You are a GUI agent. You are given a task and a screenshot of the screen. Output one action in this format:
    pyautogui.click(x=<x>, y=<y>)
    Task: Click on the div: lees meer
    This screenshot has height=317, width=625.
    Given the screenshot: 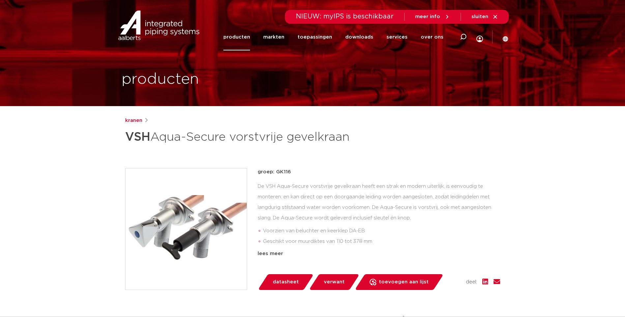 What is the action you would take?
    pyautogui.click(x=379, y=254)
    